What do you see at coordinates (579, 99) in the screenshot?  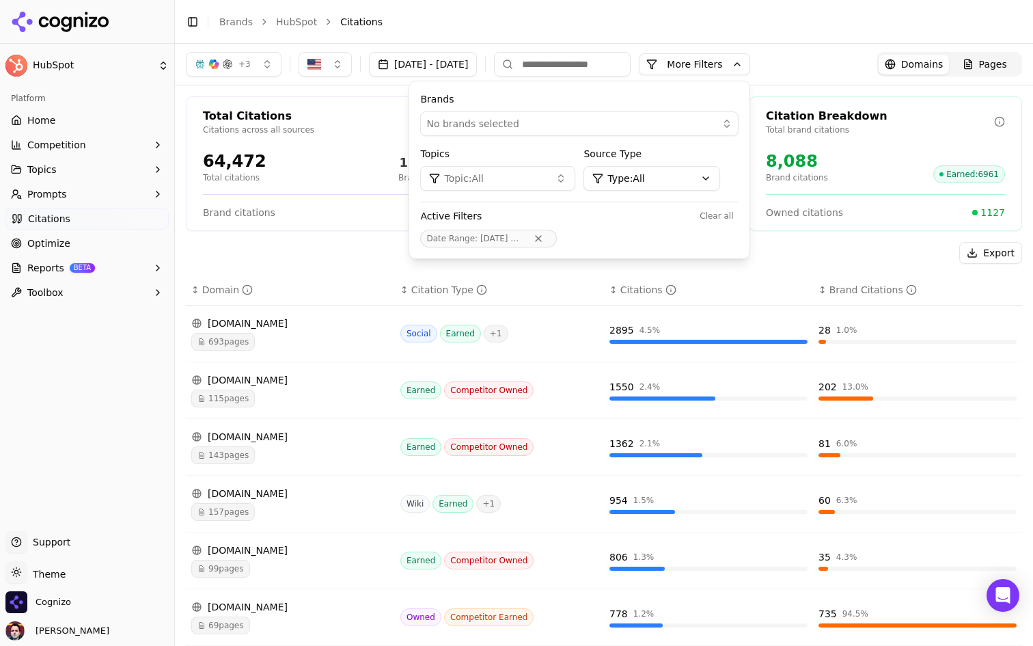 I see `label: Brands` at bounding box center [579, 99].